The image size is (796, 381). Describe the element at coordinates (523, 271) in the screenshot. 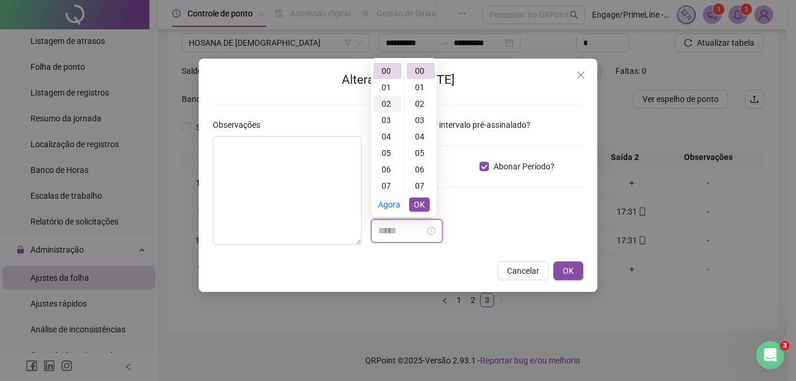

I see `button: Cancelar` at that location.